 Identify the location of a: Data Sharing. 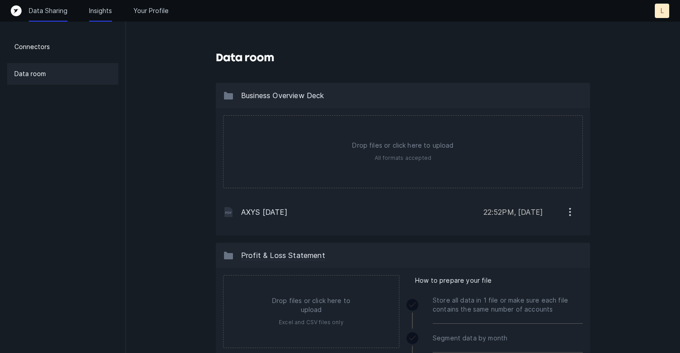
(48, 11).